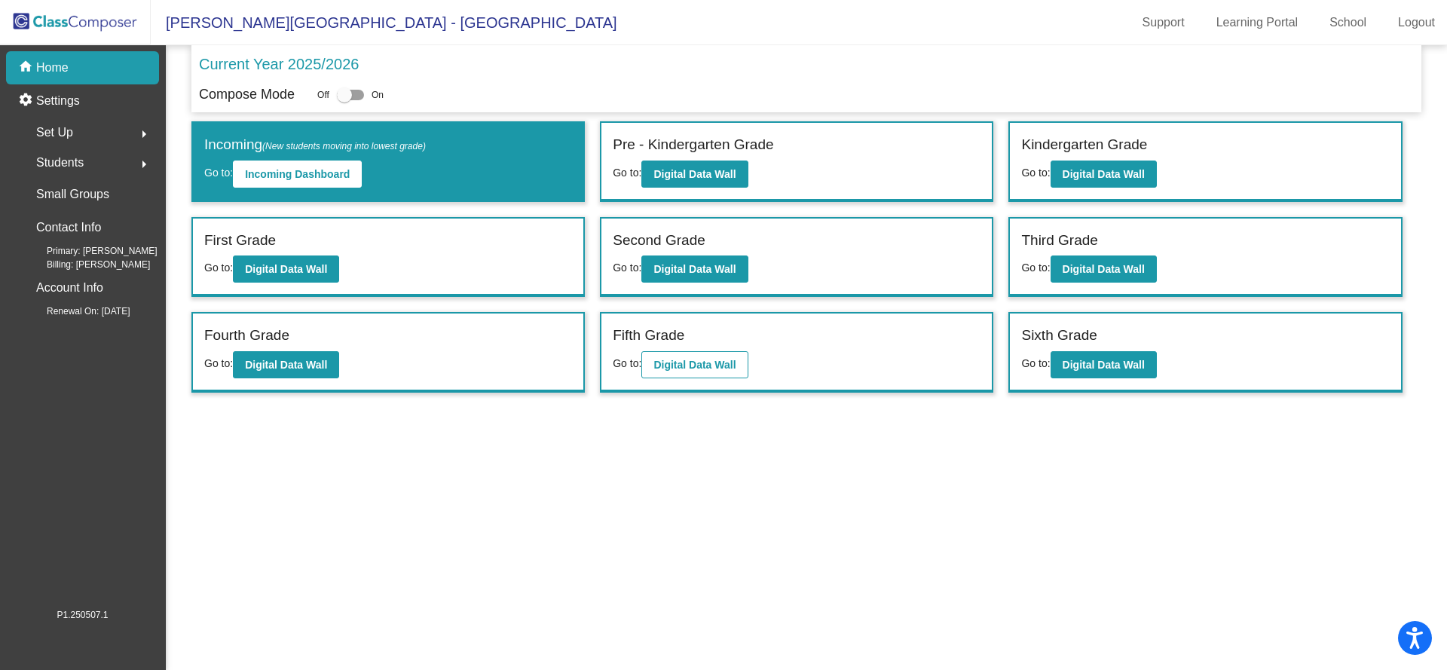  I want to click on p: Current Year 2025/2026, so click(279, 64).